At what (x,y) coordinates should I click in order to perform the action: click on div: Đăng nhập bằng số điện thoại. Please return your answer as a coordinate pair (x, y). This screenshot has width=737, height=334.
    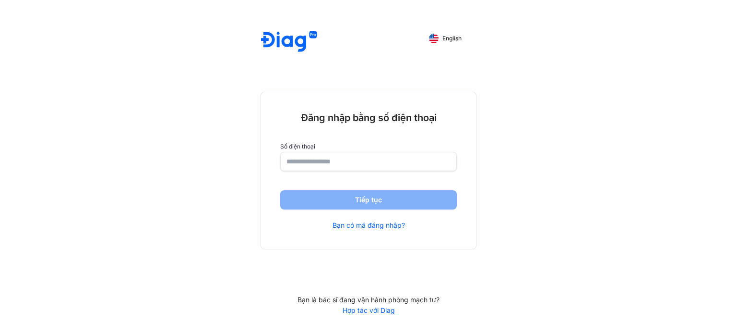
    Looking at the image, I should click on (369, 118).